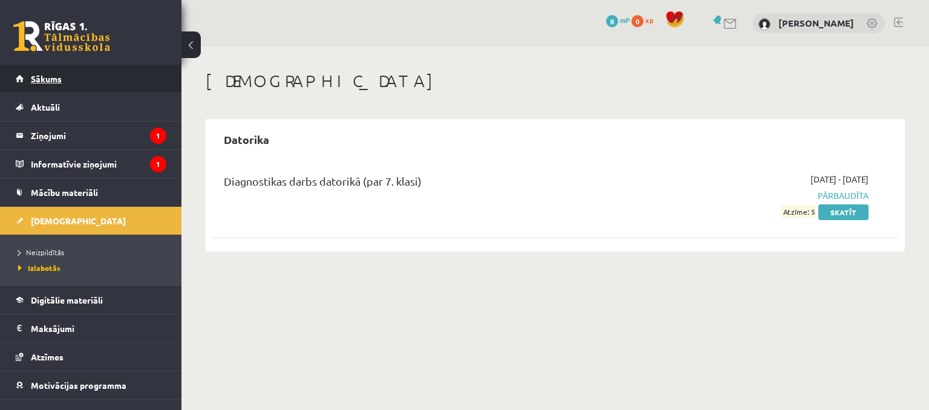 The image size is (929, 410). I want to click on span: 0, so click(637, 21).